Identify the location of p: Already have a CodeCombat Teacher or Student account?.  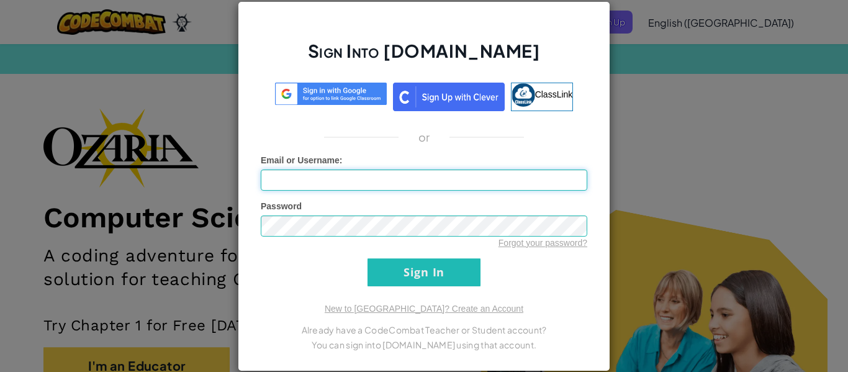
(424, 330).